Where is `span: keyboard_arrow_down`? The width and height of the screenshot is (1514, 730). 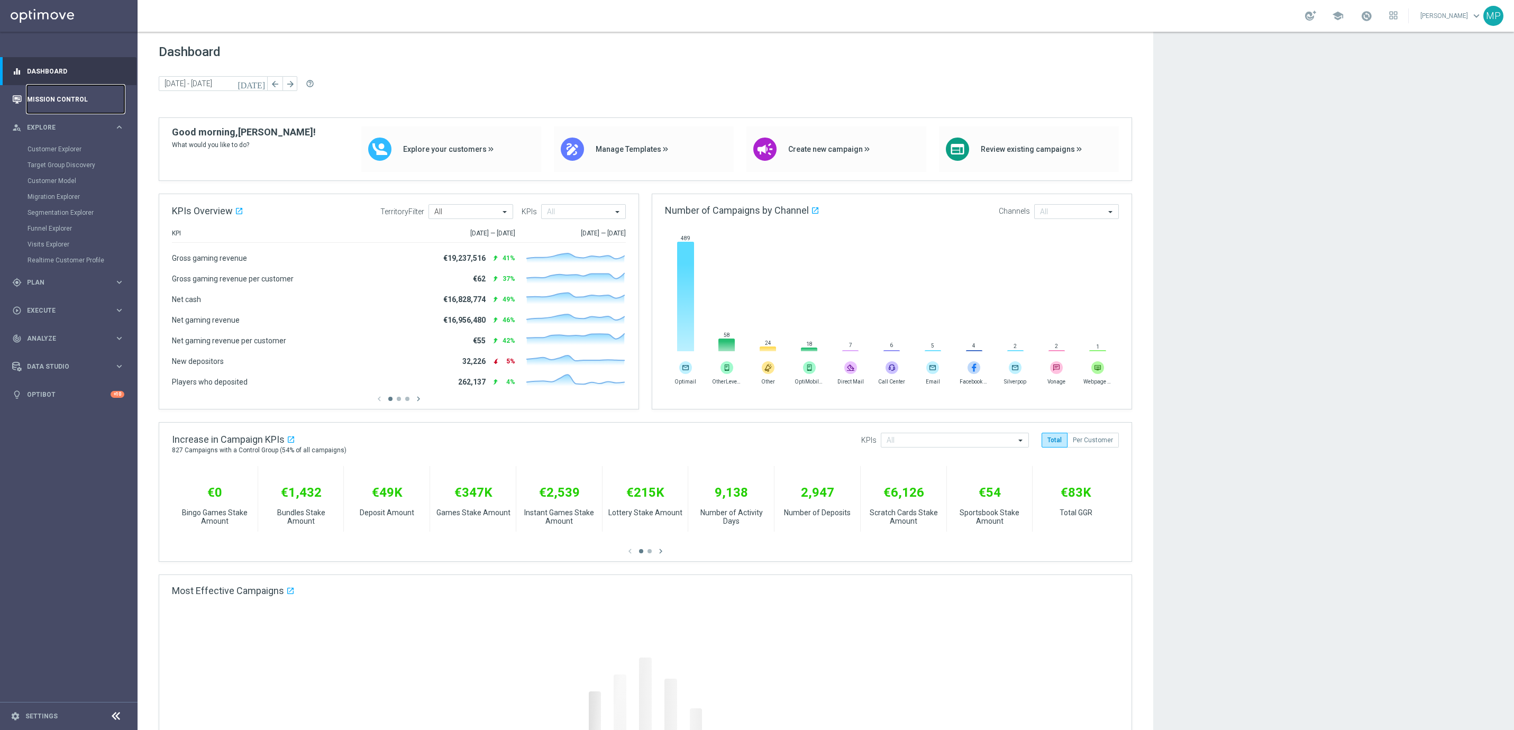
span: keyboard_arrow_down is located at coordinates (1477, 16).